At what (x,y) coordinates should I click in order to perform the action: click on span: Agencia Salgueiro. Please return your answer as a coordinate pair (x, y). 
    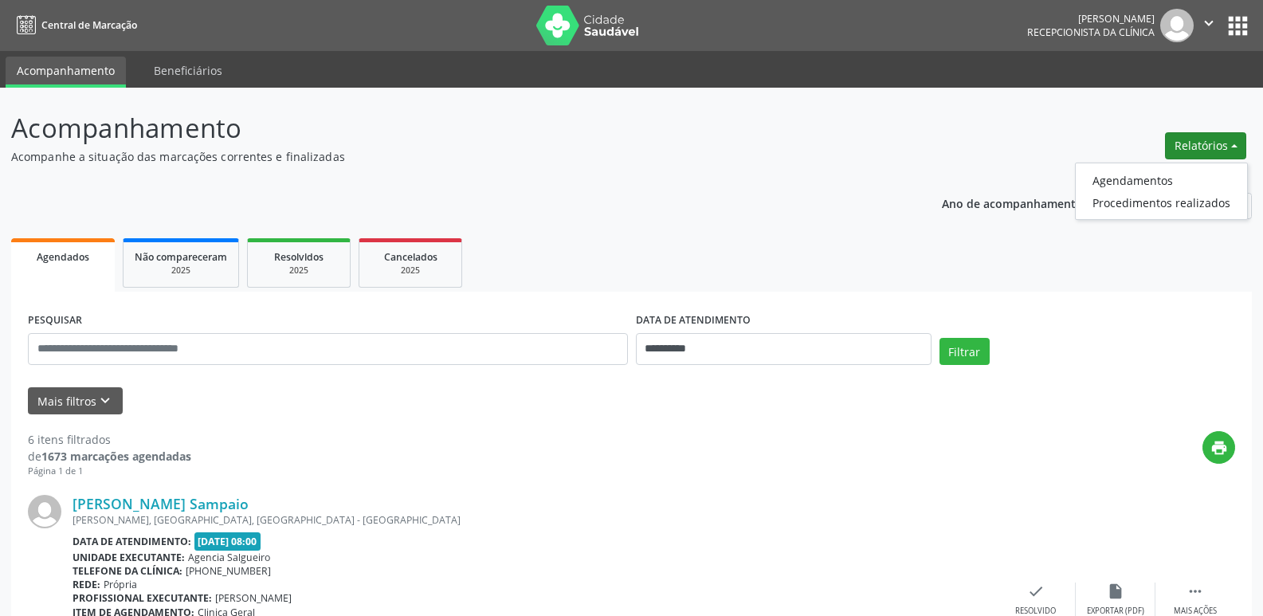
    Looking at the image, I should click on (229, 557).